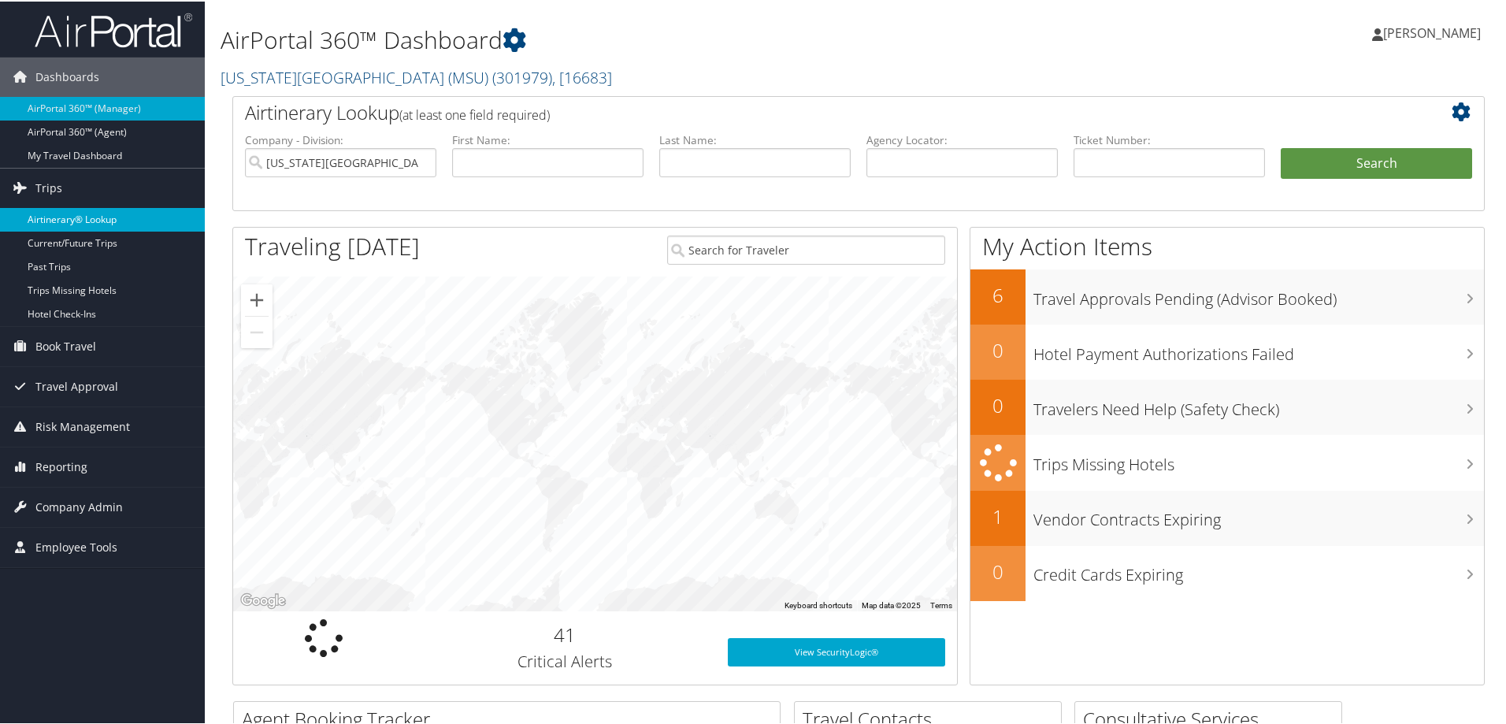 This screenshot has width=1506, height=724. I want to click on label: Last Name:, so click(754, 139).